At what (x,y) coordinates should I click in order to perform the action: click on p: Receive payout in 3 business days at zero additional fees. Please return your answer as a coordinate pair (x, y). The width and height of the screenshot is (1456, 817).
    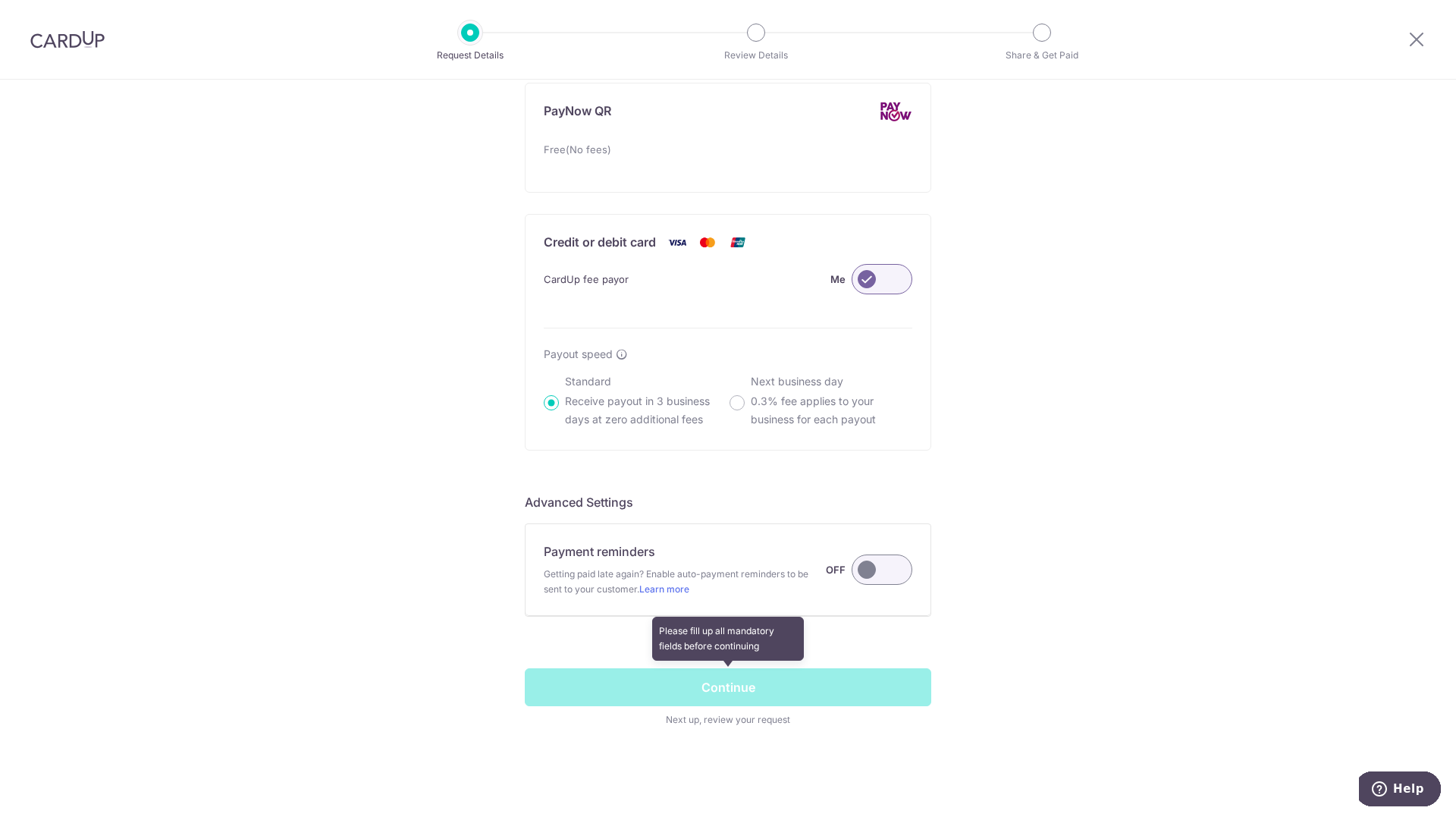
    Looking at the image, I should click on (645, 410).